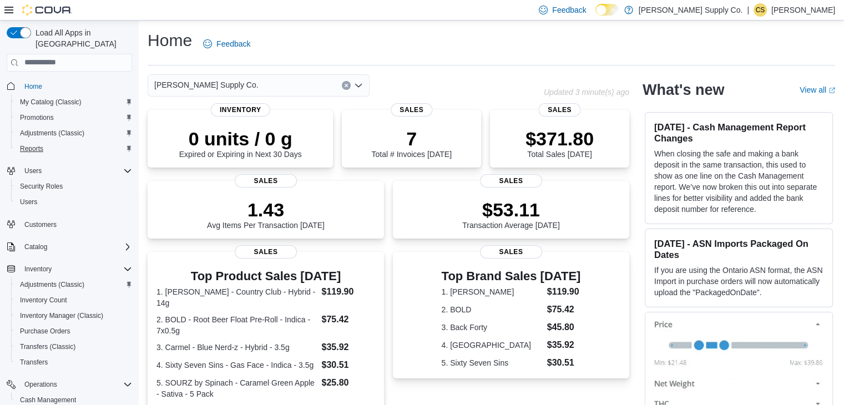 The height and width of the screenshot is (405, 844). What do you see at coordinates (832, 90) in the screenshot?
I see `svg: External link` at bounding box center [832, 90].